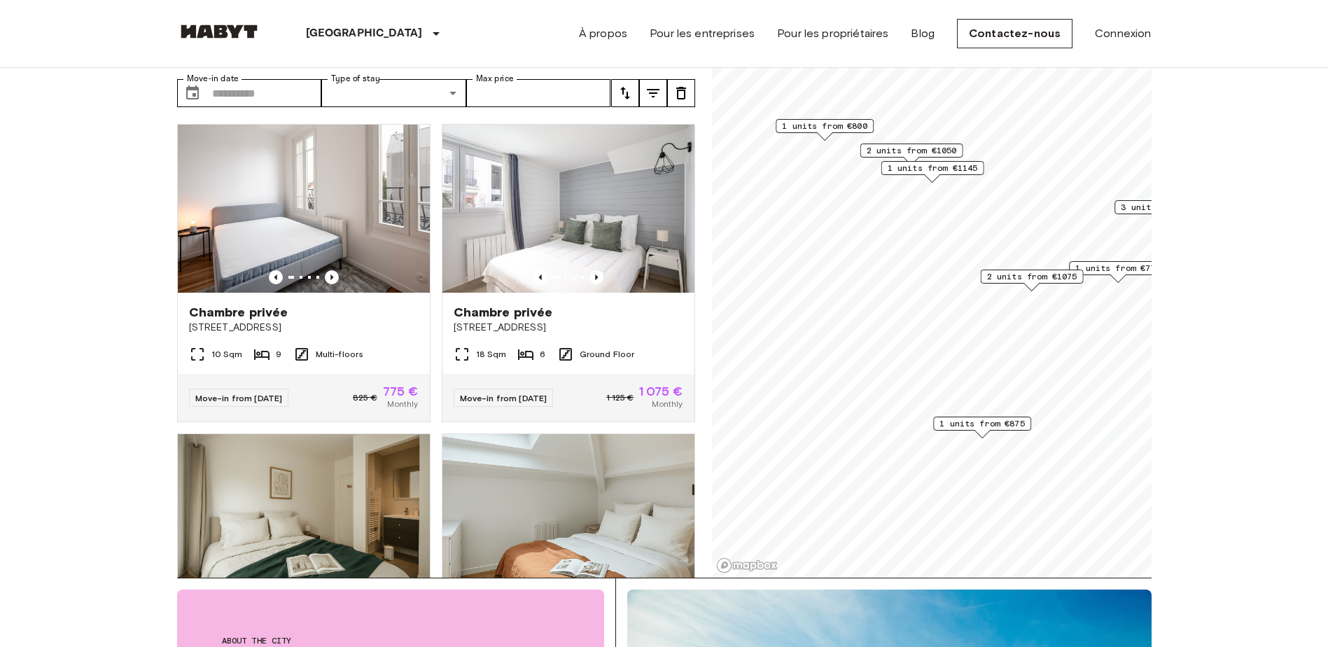  Describe the element at coordinates (982, 424) in the screenshot. I see `span: 1 units from €875` at that location.